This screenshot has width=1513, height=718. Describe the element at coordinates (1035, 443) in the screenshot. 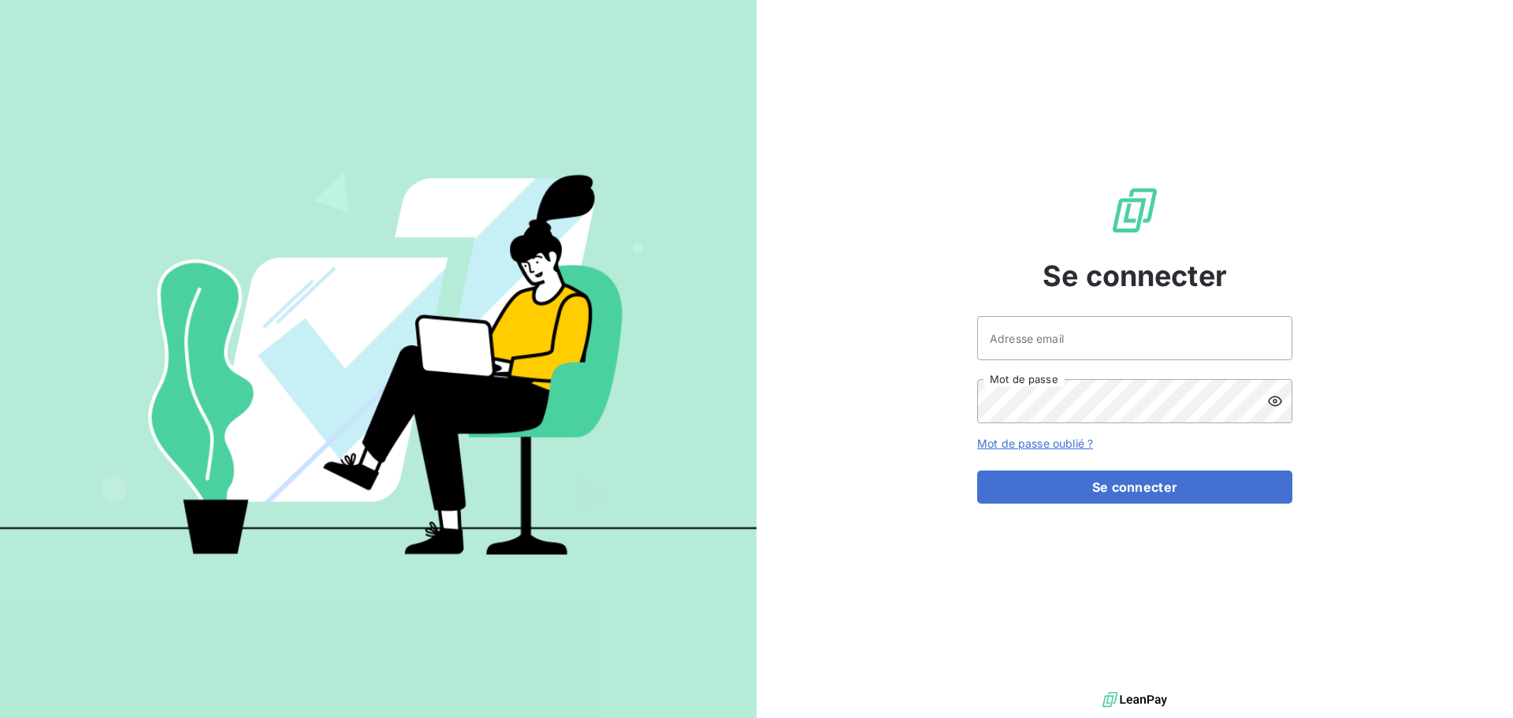

I see `a: Mot de passe oublié ?` at that location.